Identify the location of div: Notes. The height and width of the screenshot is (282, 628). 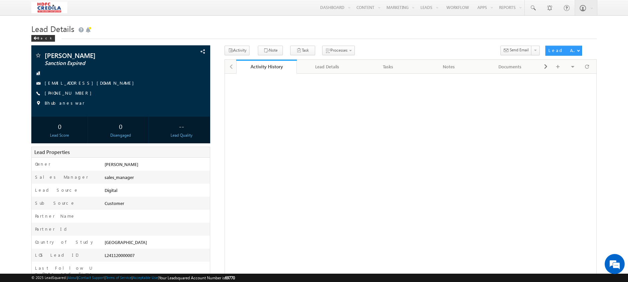
(448, 67).